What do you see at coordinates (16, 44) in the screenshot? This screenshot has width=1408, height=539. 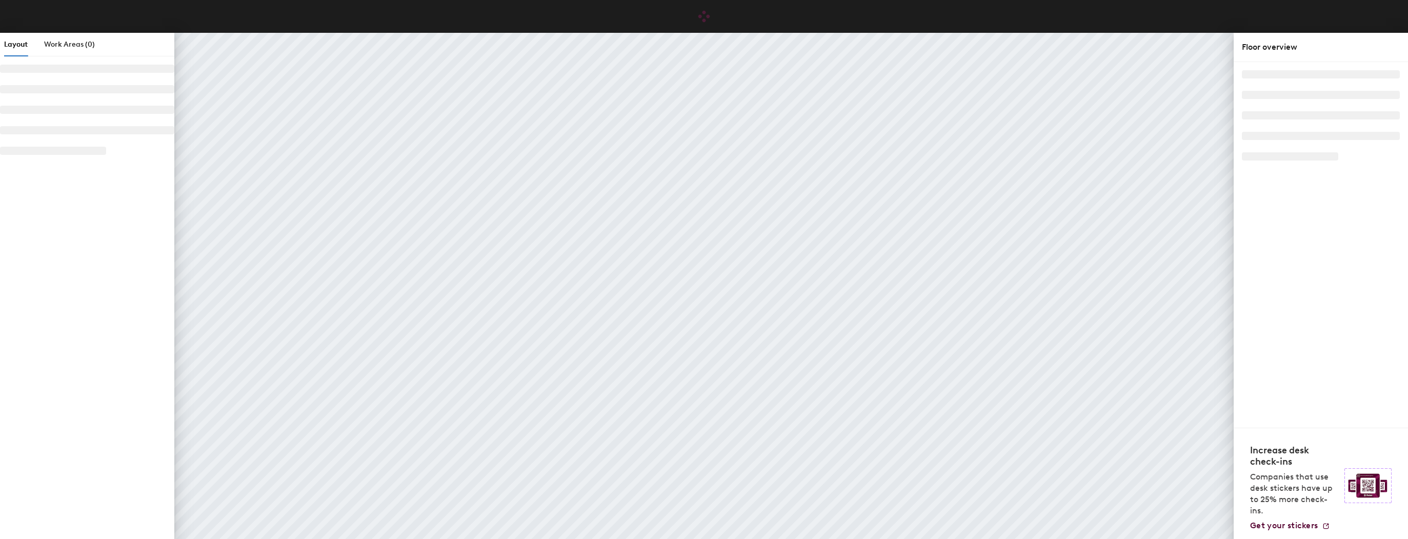 I see `span: Layout` at bounding box center [16, 44].